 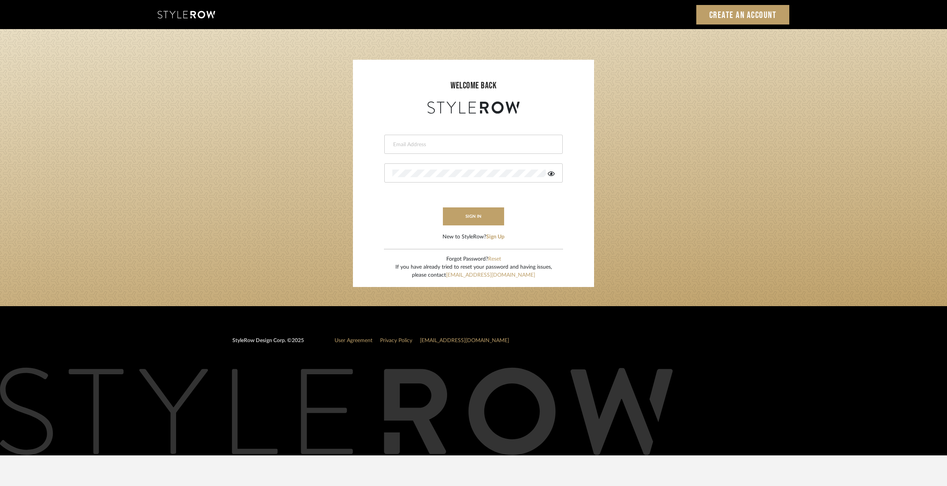 I want to click on a: Create an Account, so click(x=743, y=15).